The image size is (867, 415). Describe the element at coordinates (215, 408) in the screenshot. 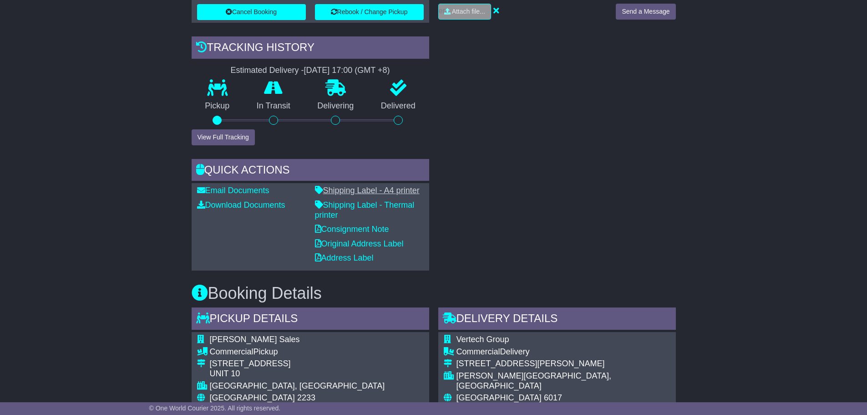

I see `span: © One World Courier 2025. All rights reserved.` at that location.